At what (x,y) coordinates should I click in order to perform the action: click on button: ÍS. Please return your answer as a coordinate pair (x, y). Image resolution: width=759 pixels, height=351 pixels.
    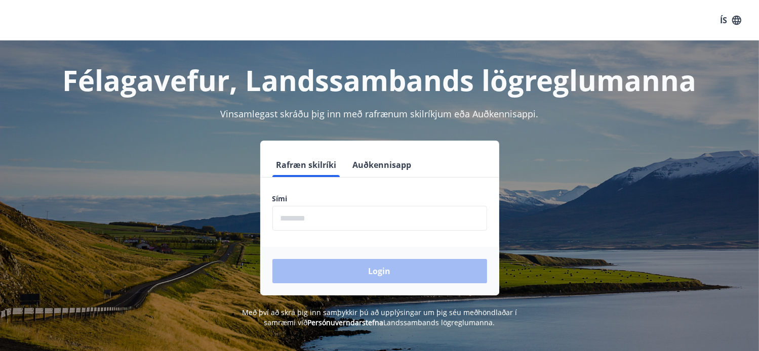
    Looking at the image, I should click on (731, 20).